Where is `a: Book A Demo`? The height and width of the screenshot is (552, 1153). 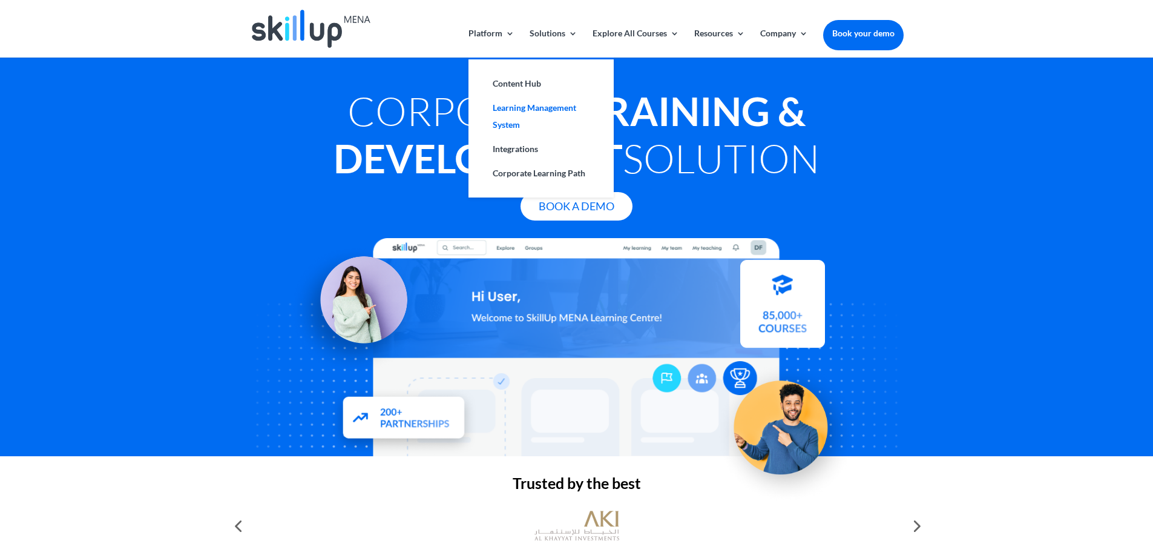 a: Book A Demo is located at coordinates (576, 206).